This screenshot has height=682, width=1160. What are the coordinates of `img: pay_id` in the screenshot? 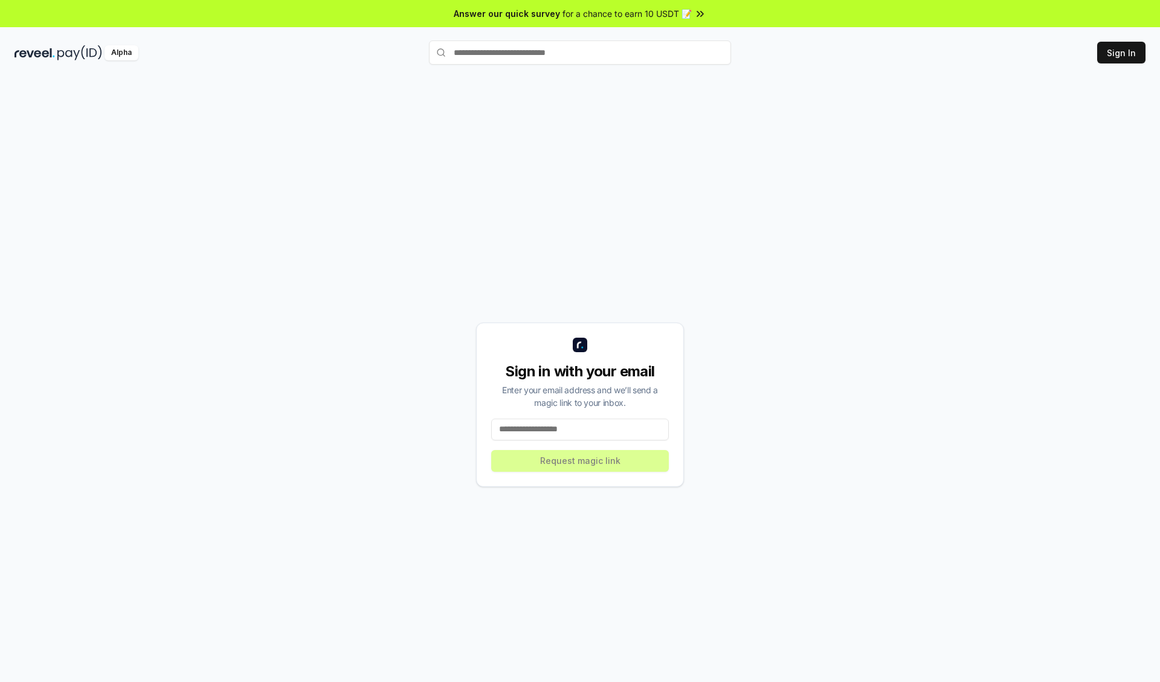 It's located at (80, 53).